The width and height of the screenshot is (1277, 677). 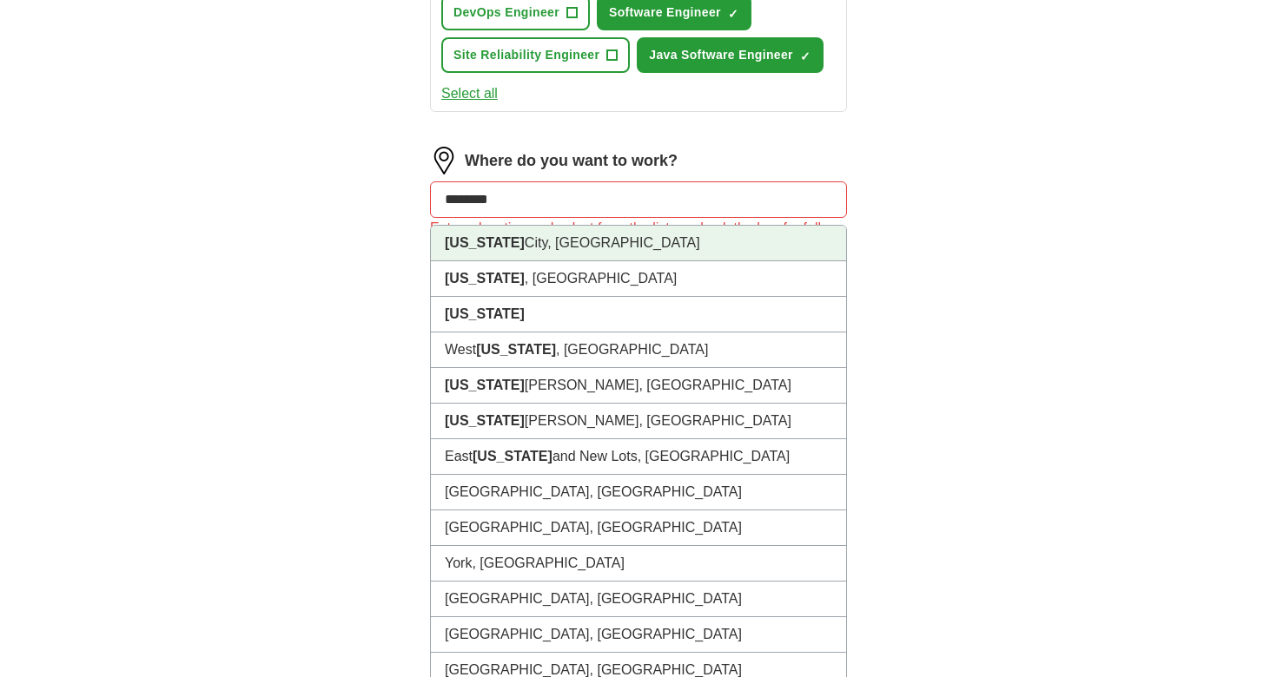 What do you see at coordinates (444, 161) in the screenshot?
I see `img: location.png` at bounding box center [444, 161].